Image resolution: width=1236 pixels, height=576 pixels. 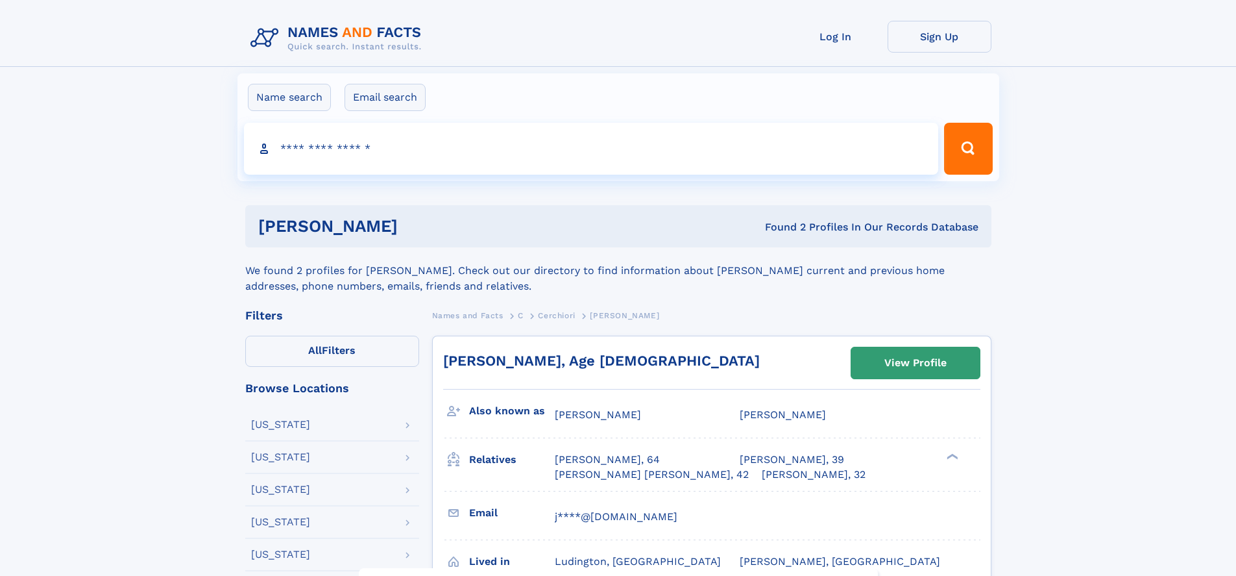 What do you see at coordinates (468, 315) in the screenshot?
I see `a: Names and Facts` at bounding box center [468, 315].